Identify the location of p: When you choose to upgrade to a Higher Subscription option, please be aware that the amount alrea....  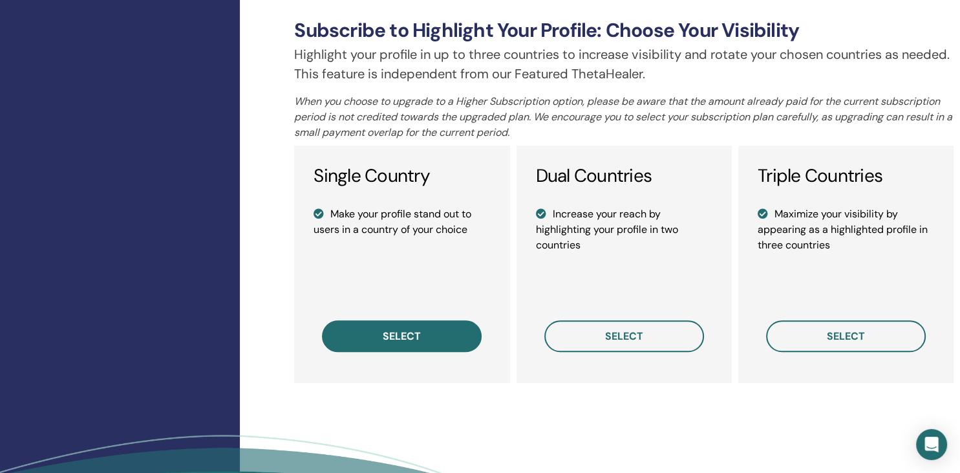
(627, 117).